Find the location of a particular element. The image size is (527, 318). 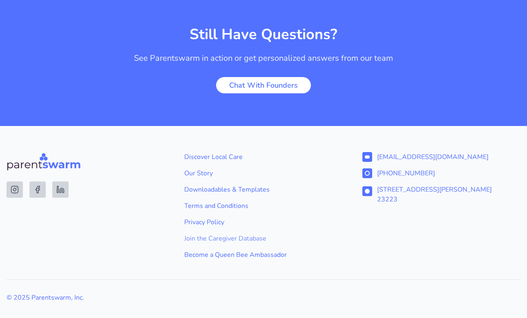

p: See Parentswarm in action or get personalized answers from our team is located at coordinates (263, 58).